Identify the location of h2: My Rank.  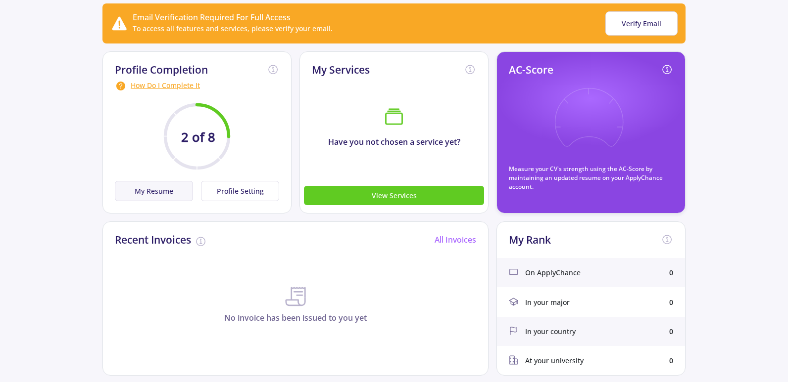
(529, 240).